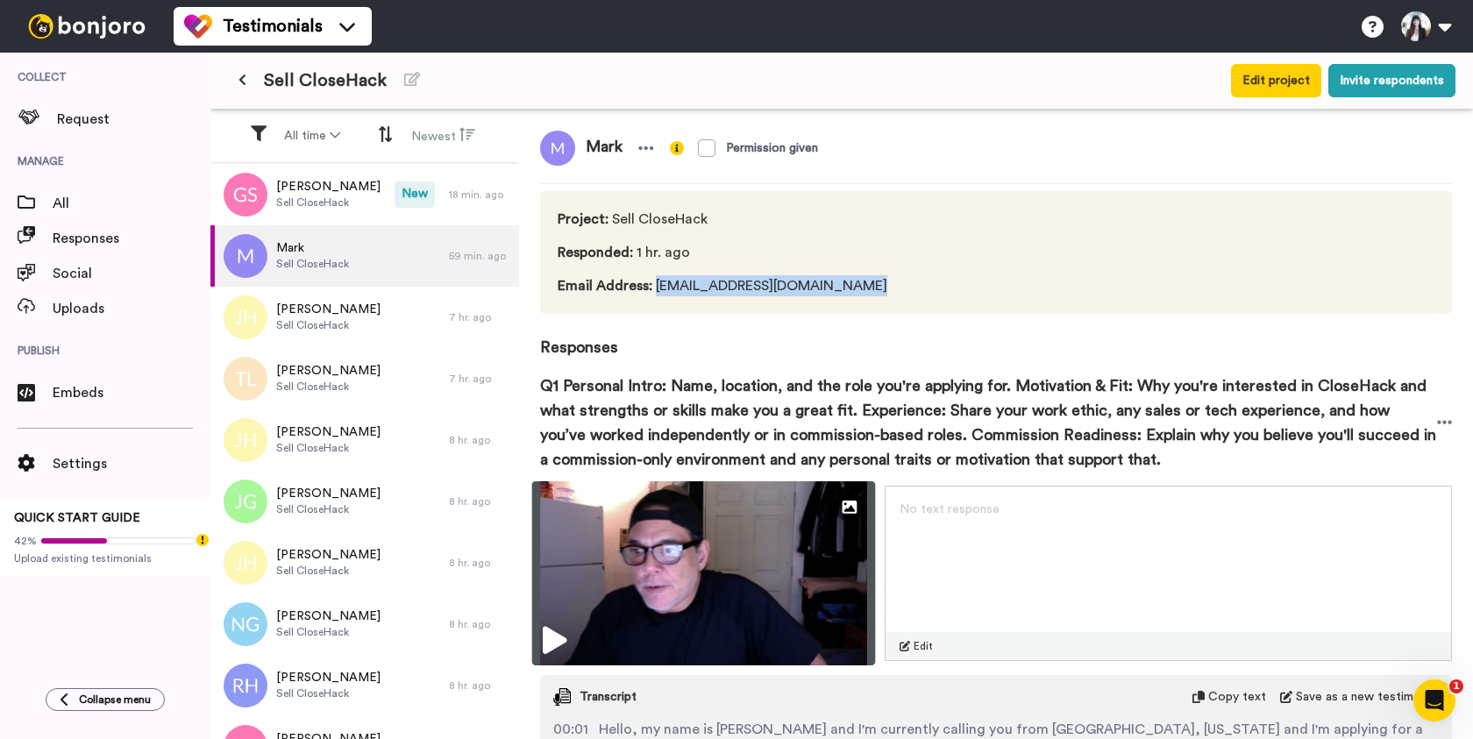 The height and width of the screenshot is (739, 1473). What do you see at coordinates (771, 148) in the screenshot?
I see `div: Permission given` at bounding box center [771, 148].